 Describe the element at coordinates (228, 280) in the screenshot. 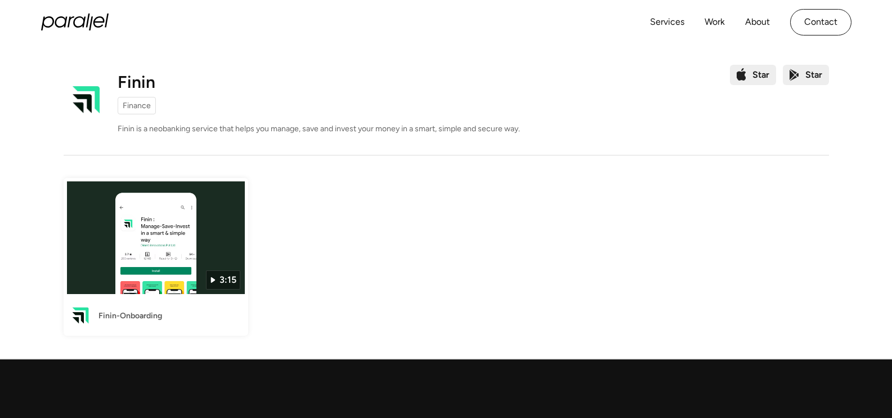

I see `div: 3:15` at that location.